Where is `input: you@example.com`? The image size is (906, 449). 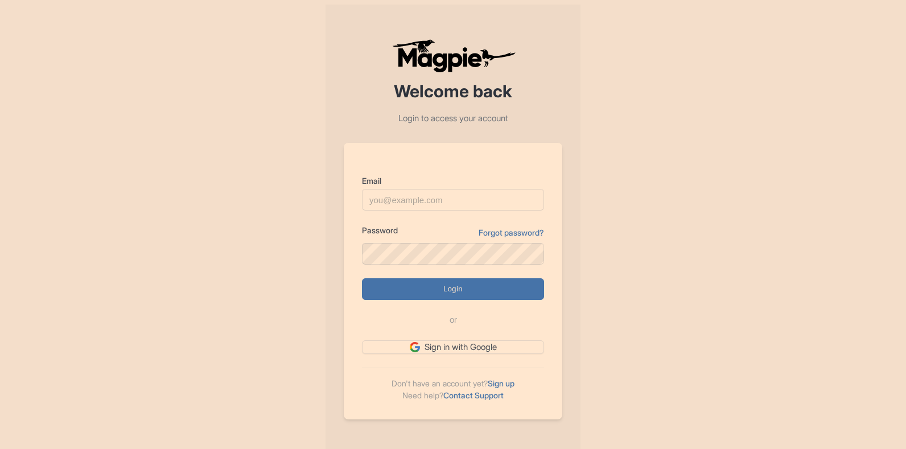 input: you@example.com is located at coordinates (453, 200).